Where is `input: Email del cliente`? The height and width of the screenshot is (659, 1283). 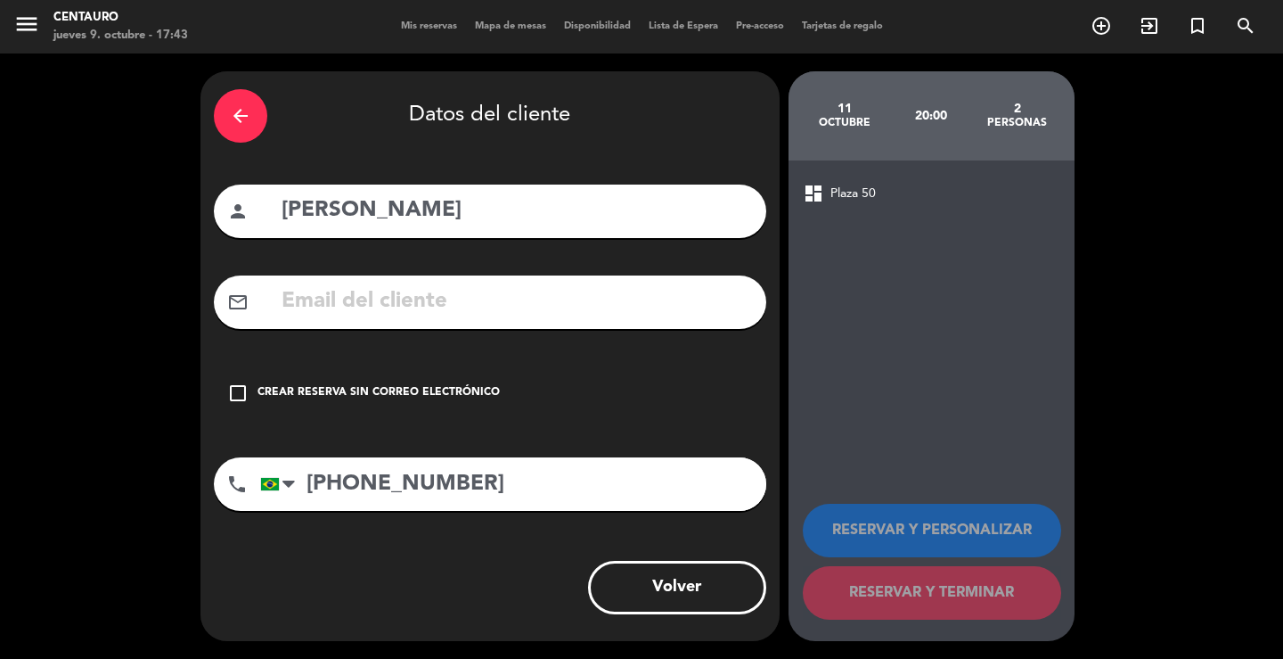
input: Email del cliente is located at coordinates (516, 301).